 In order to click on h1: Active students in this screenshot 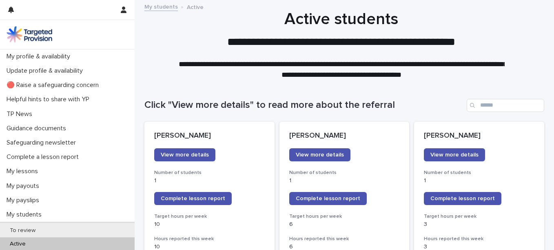, I will do `click(341, 19)`.